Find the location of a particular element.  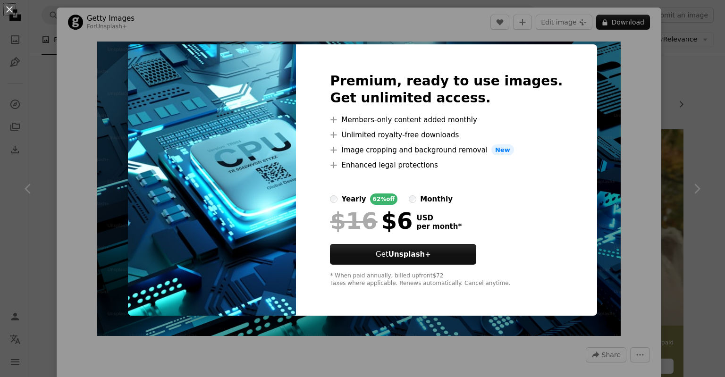

span: per month * is located at coordinates (439, 227).